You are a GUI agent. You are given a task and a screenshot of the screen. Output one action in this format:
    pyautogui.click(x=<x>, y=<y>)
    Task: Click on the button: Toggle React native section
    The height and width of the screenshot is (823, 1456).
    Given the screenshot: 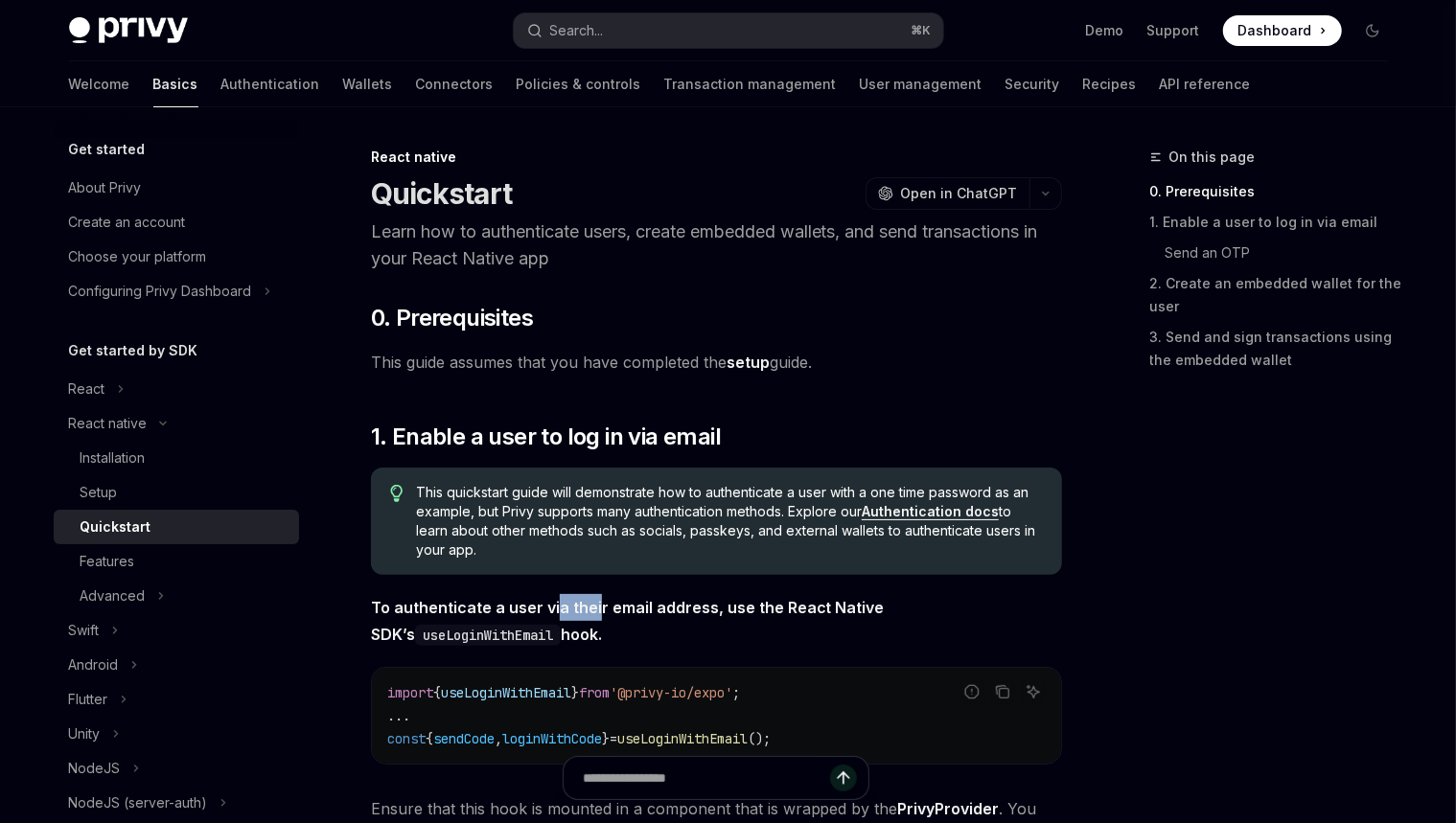 What is the action you would take?
    pyautogui.click(x=177, y=423)
    